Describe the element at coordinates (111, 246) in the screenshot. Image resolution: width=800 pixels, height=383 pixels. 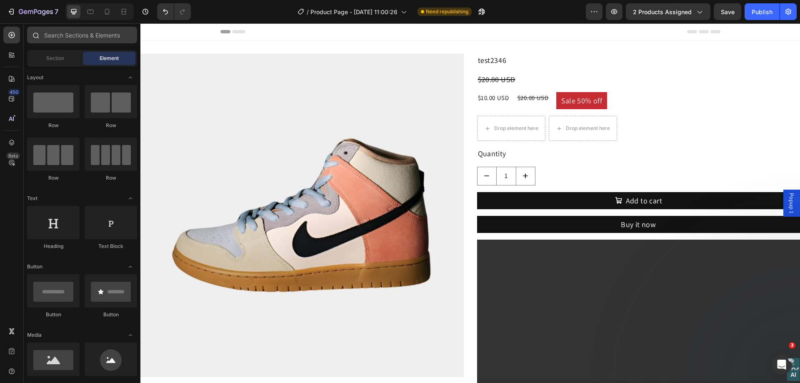
I see `div: Text Block` at that location.